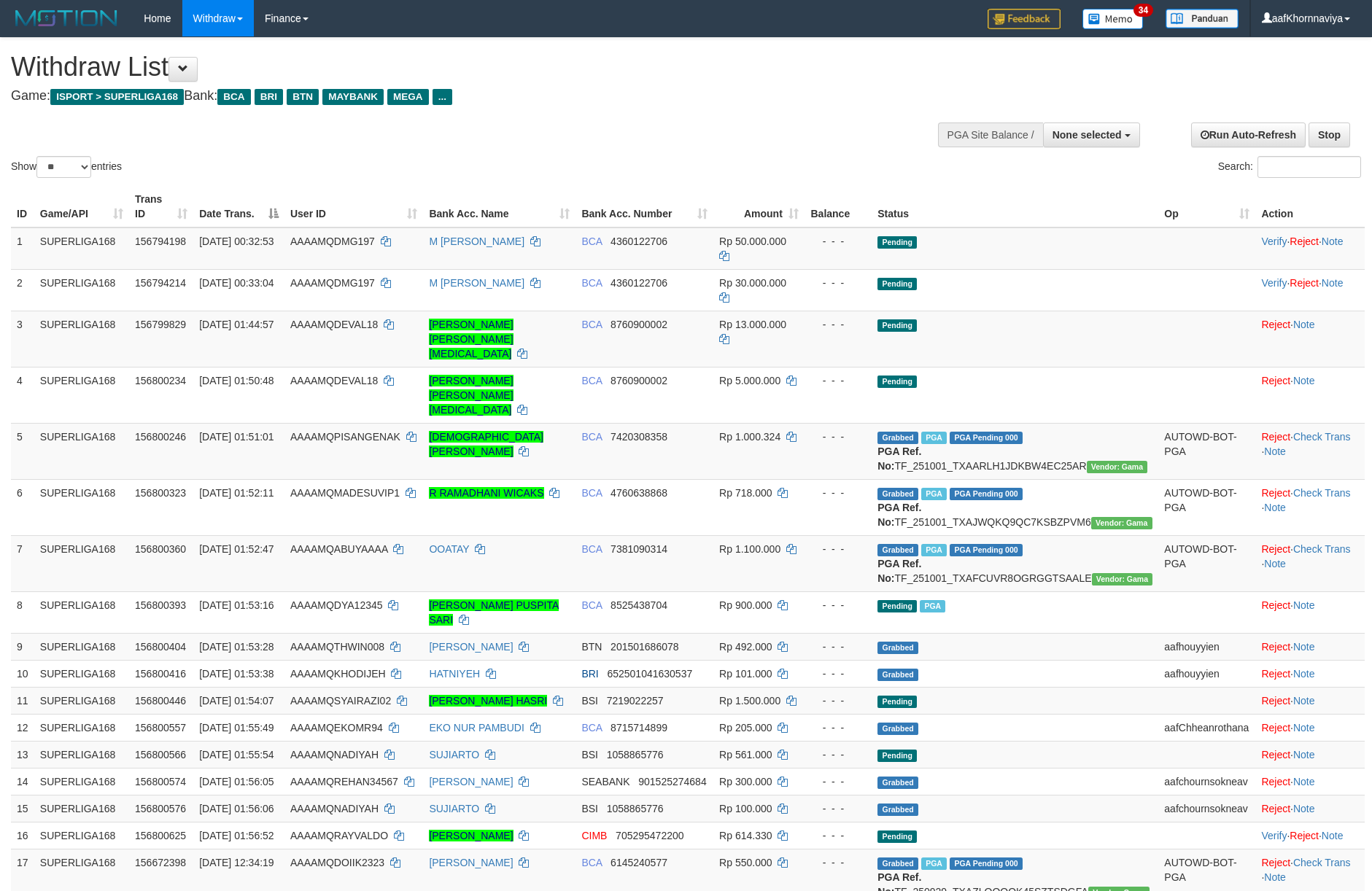 The width and height of the screenshot is (1372, 891). I want to click on th: Bank Acc. Name: activate to sort column ascending, so click(498, 207).